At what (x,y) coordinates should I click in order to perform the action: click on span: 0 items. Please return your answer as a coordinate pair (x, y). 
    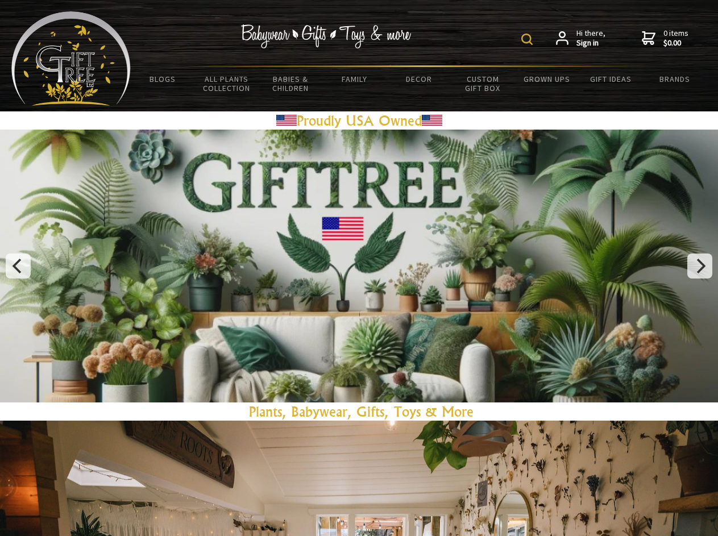
    Looking at the image, I should click on (676, 38).